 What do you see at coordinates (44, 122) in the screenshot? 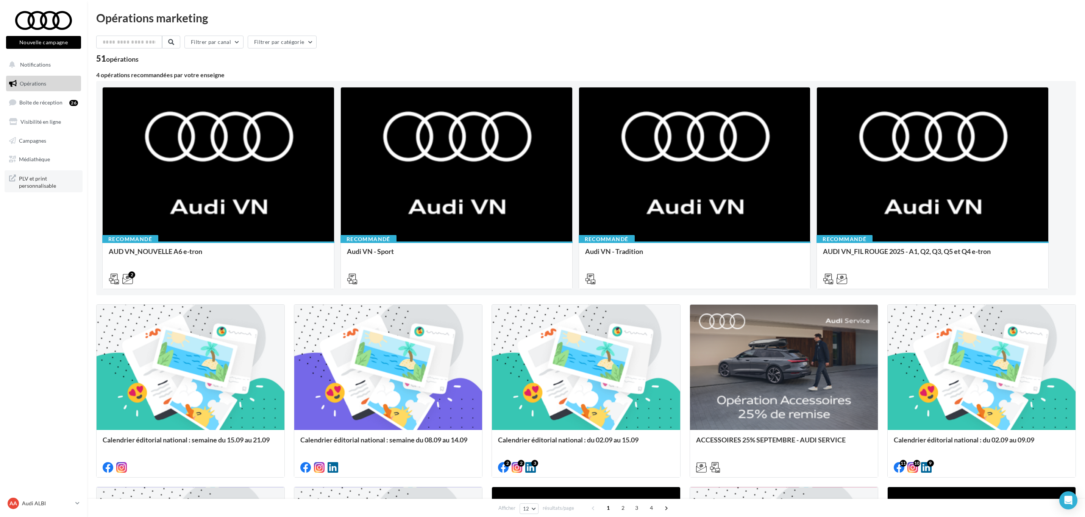
I see `a: Visibilité en ligne` at bounding box center [44, 122].